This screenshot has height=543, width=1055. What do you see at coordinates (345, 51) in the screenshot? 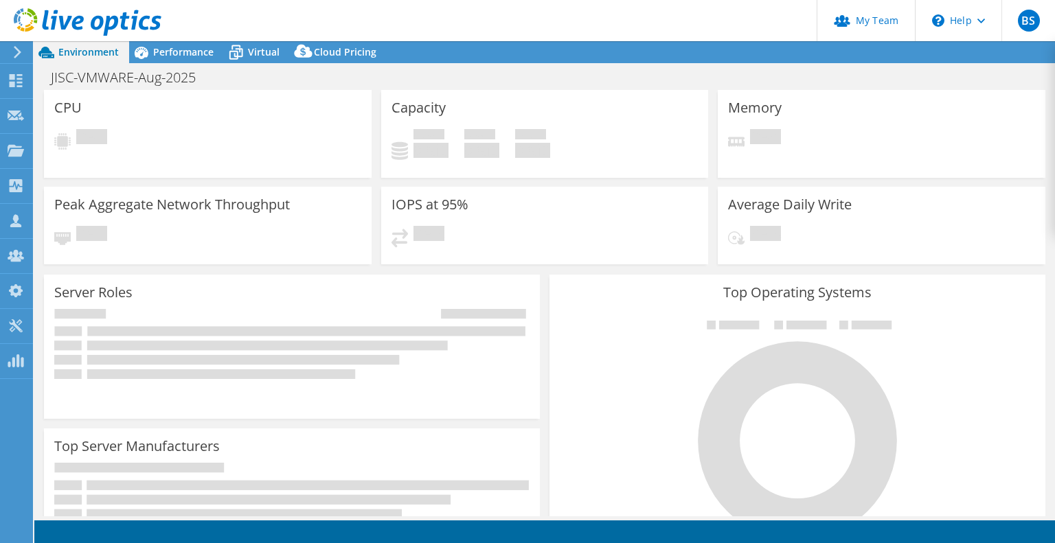
I see `span: Cloud Pricing` at bounding box center [345, 51].